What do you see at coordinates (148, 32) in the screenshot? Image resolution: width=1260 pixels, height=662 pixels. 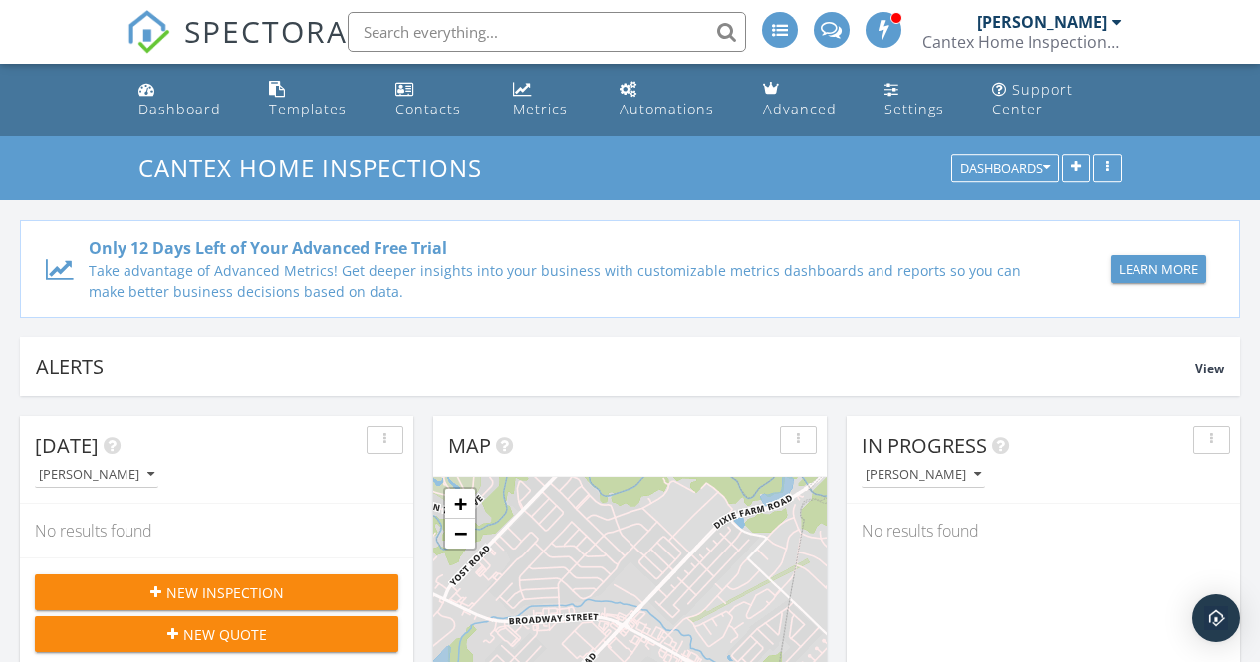 I see `img: The Best Home Inspection Software - Spectora` at bounding box center [148, 32].